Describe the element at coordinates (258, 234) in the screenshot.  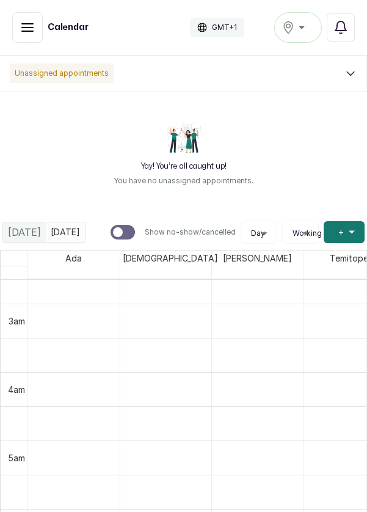
I see `span: Day` at that location.